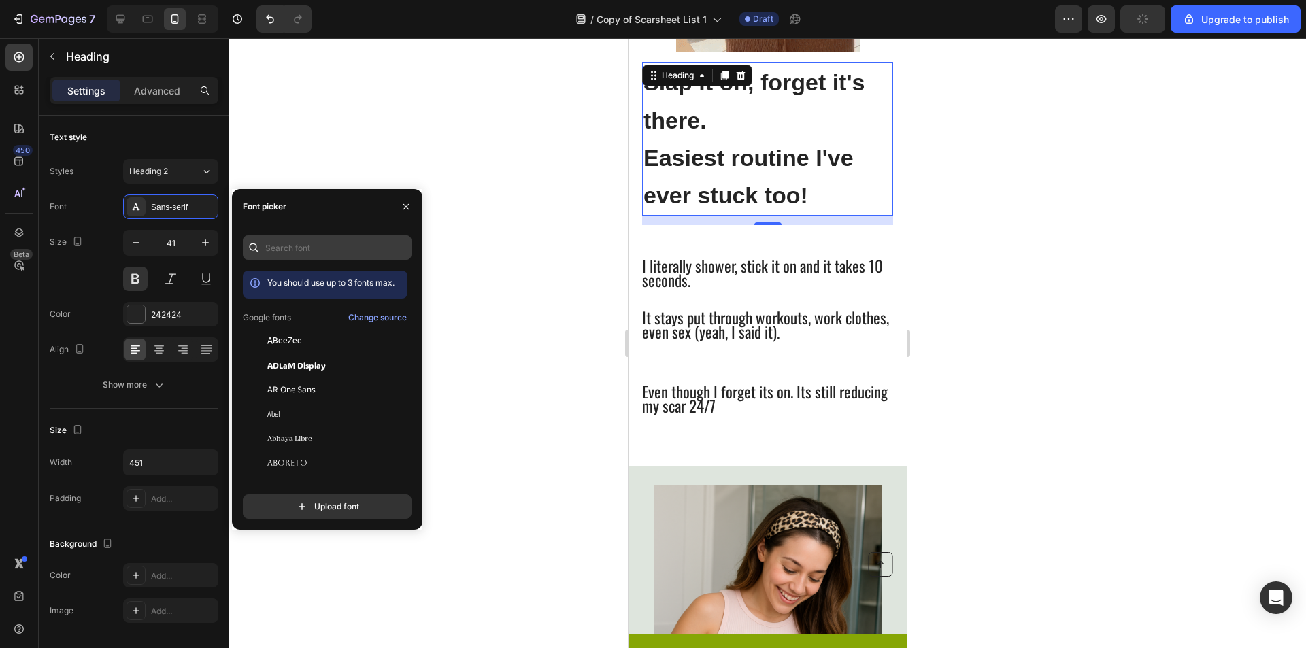 This screenshot has height=648, width=1306. Describe the element at coordinates (289, 439) in the screenshot. I see `span: Abhaya Libre` at that location.